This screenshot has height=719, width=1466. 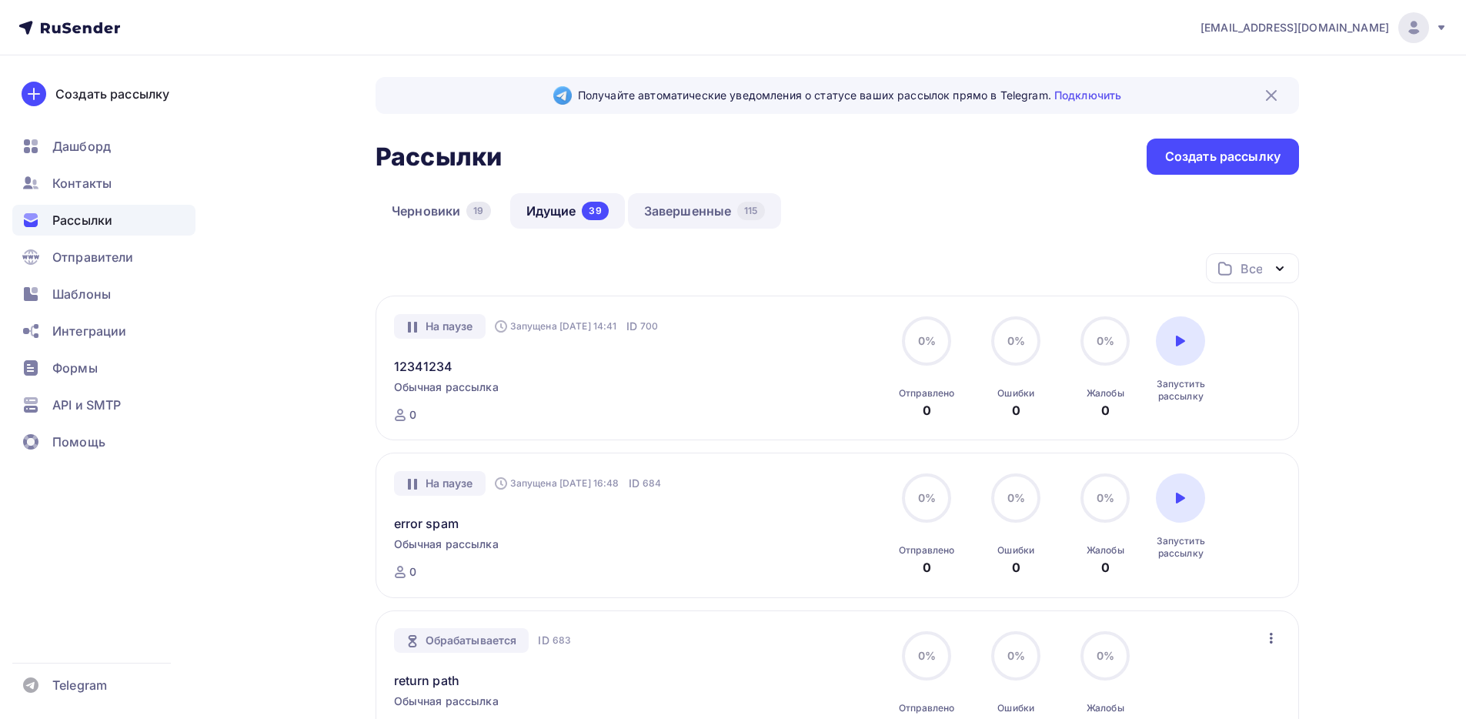 I want to click on div: 39, so click(x=595, y=211).